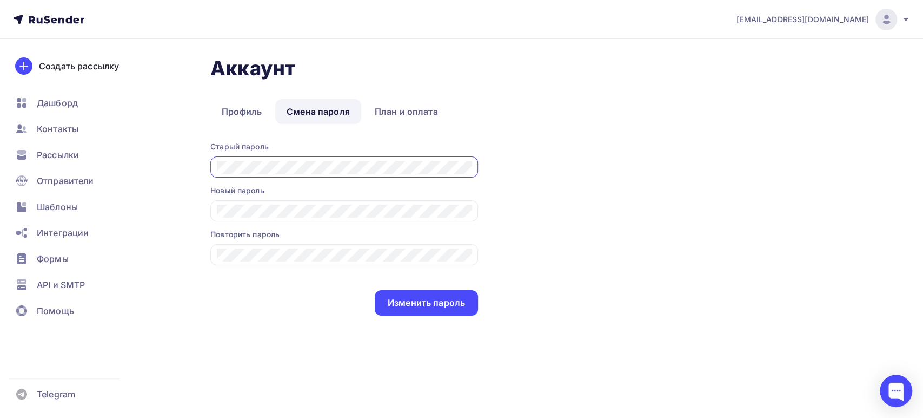  I want to click on span: Отправители, so click(65, 181).